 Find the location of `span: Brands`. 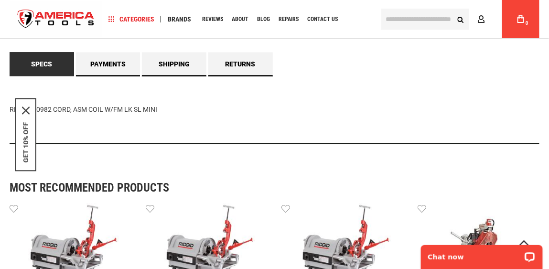

span: Brands is located at coordinates (179, 19).